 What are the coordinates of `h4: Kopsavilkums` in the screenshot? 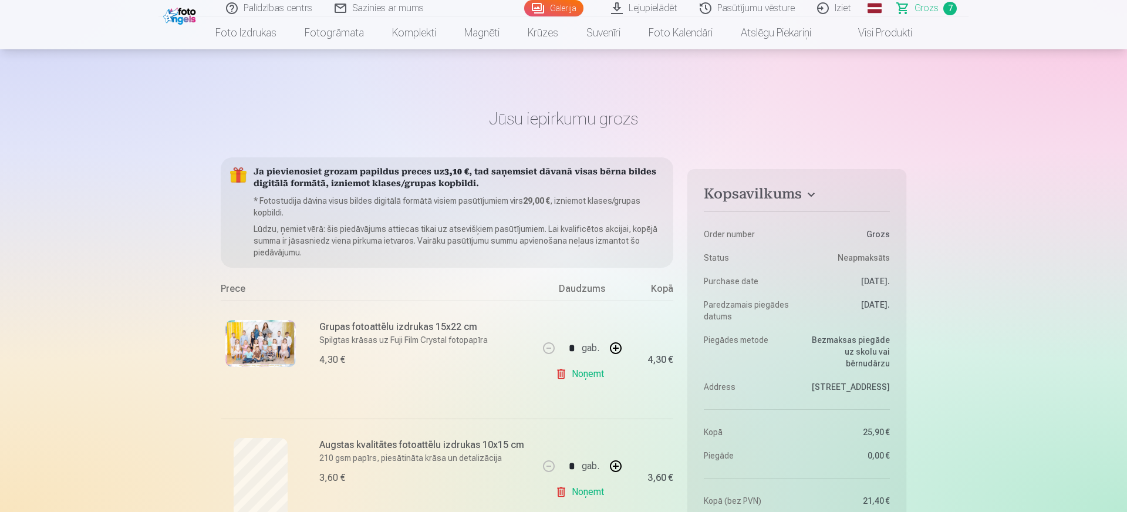 It's located at (797, 196).